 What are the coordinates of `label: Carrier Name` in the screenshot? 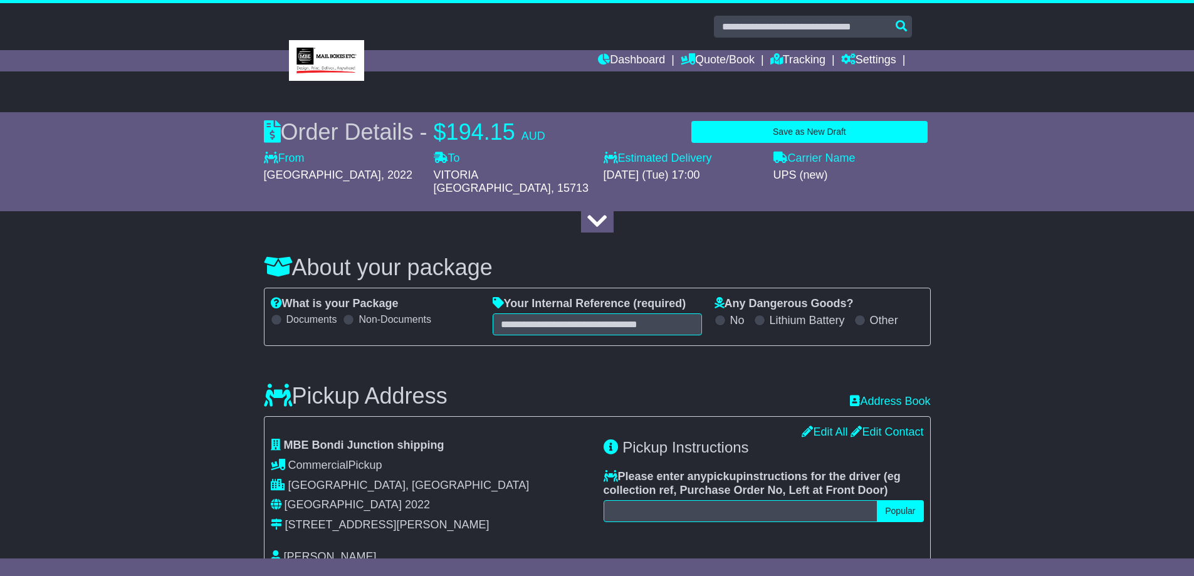 It's located at (814, 159).